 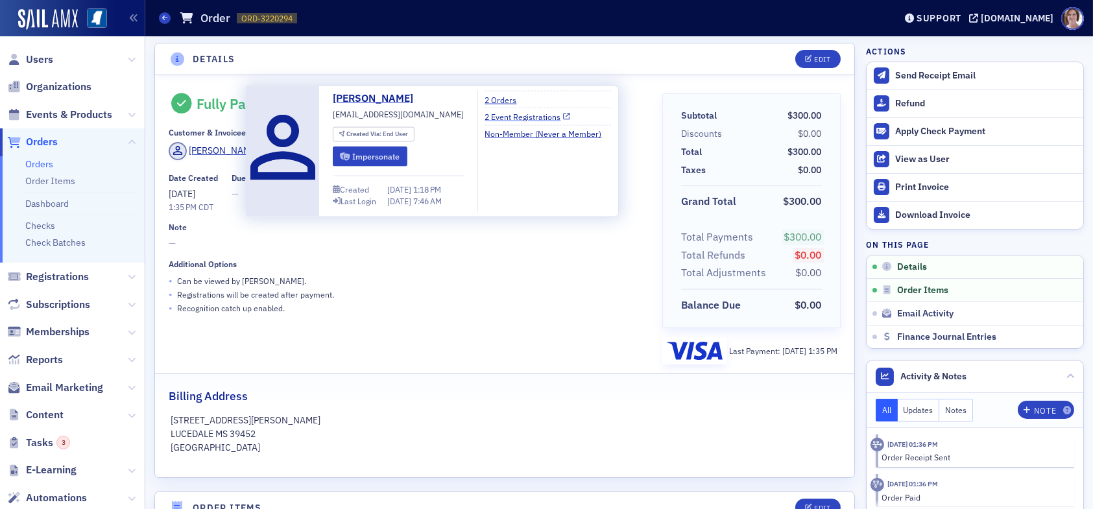 I want to click on span: Registrations, so click(x=57, y=277).